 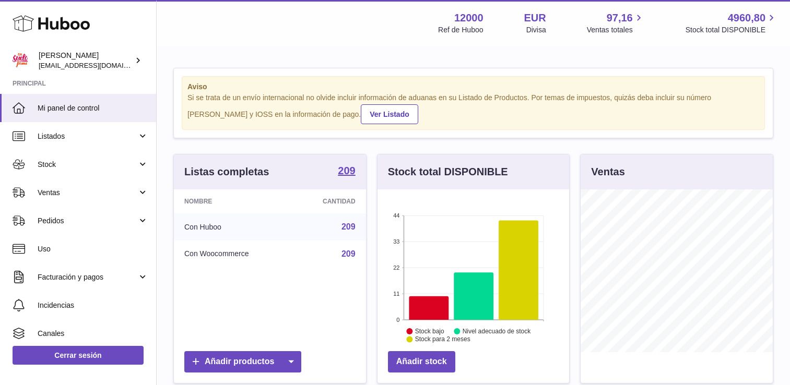 I want to click on td: Con Woocommerce, so click(x=233, y=254).